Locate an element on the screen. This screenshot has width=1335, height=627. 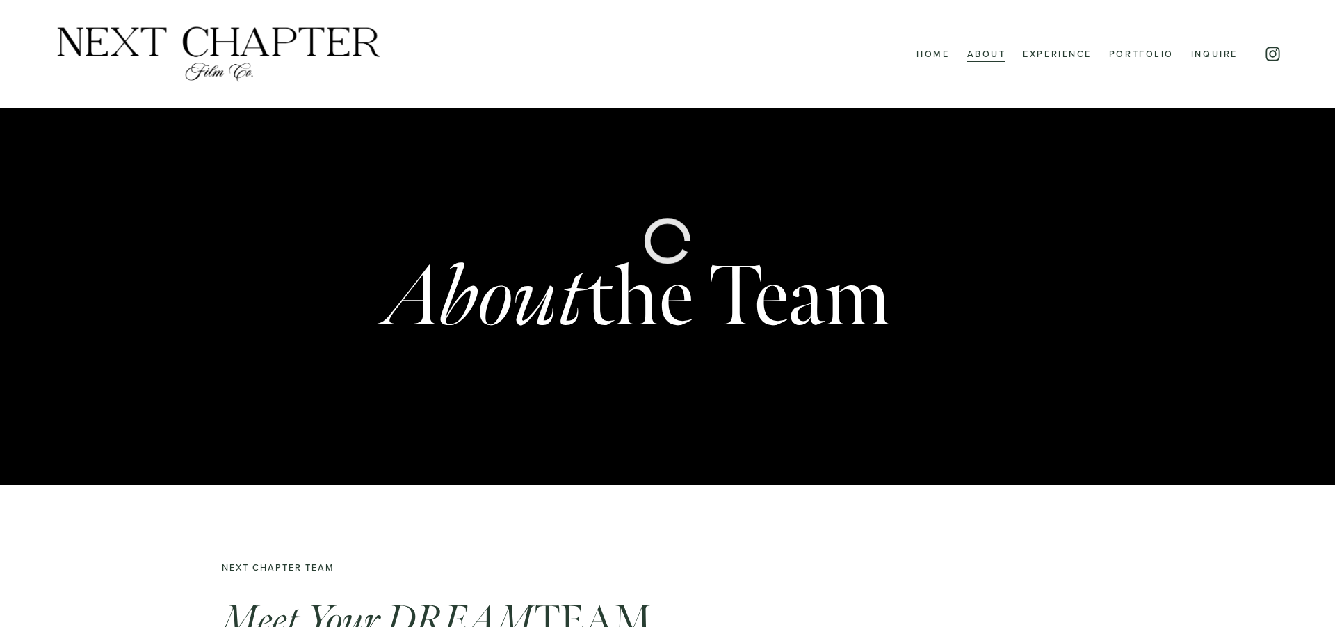
a: About is located at coordinates (987, 54).